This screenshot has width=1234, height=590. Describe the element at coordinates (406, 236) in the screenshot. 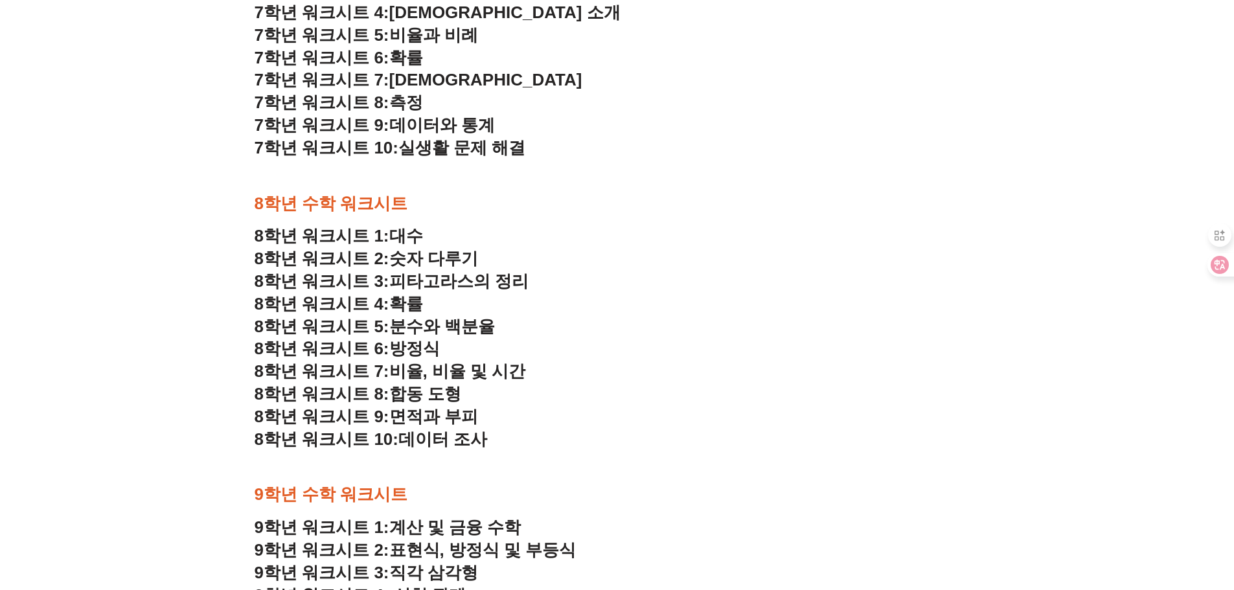

I see `font: 대수` at that location.